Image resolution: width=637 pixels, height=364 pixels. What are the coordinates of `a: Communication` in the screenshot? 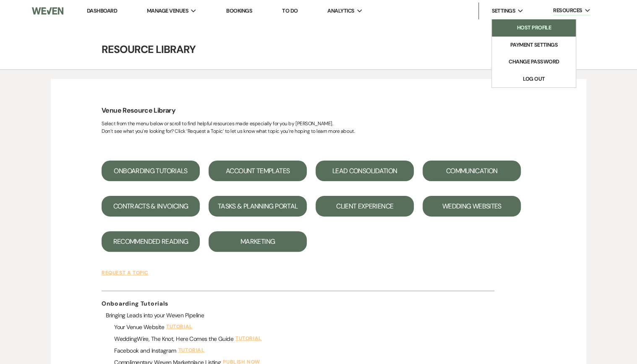 It's located at (476, 170).